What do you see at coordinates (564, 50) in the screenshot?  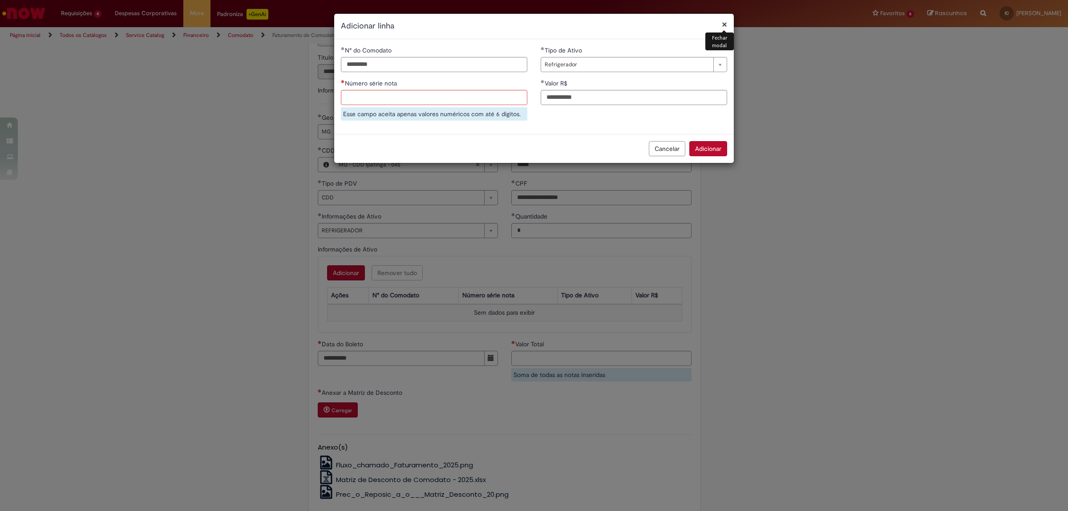 I see `span: Tipo de Ativo` at bounding box center [564, 50].